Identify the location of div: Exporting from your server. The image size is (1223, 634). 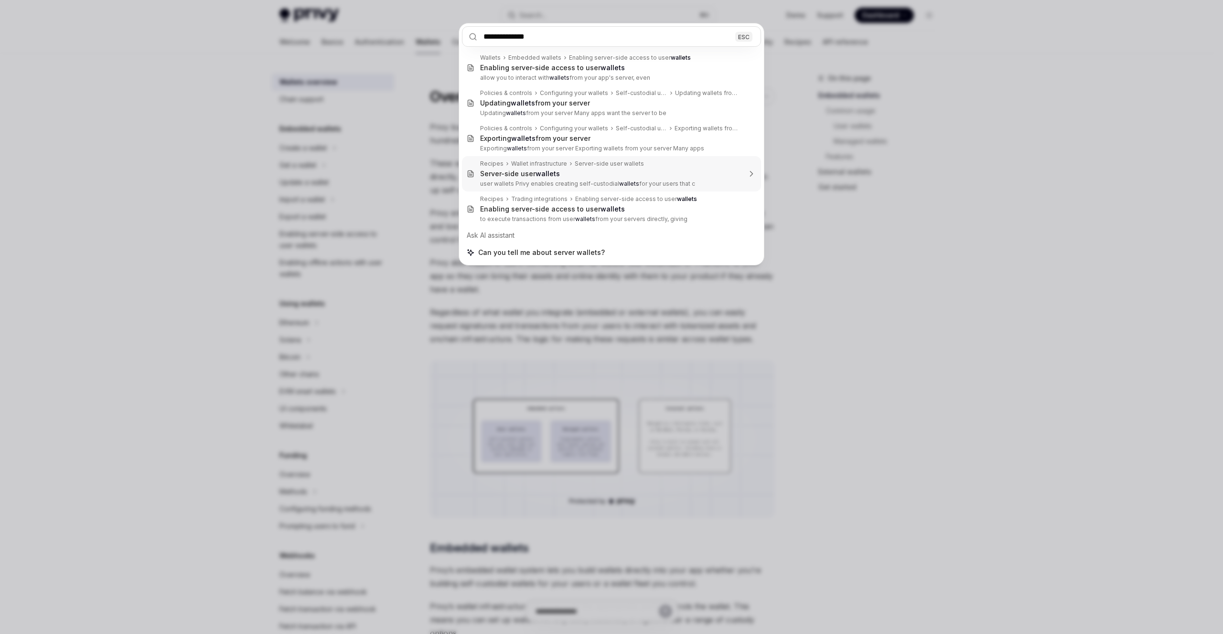
(535, 139).